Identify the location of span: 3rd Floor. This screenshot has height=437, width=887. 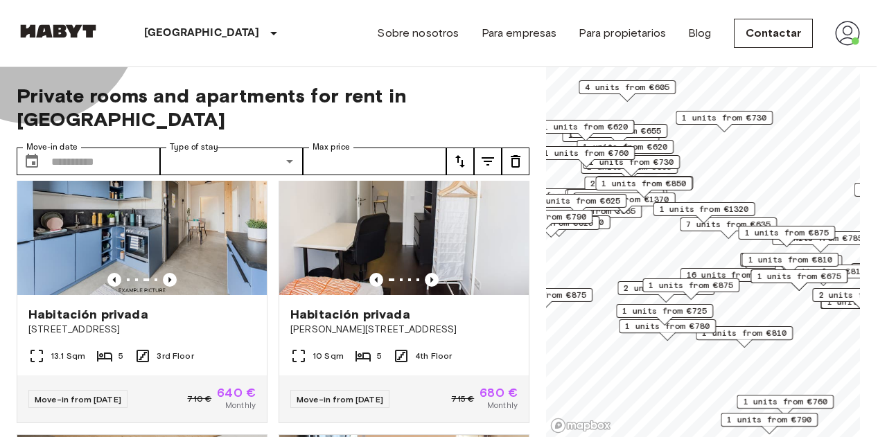
(175, 356).